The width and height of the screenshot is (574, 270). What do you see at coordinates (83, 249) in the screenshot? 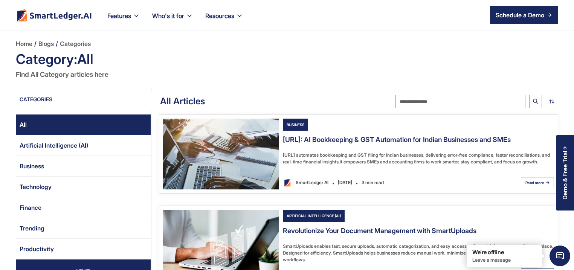
I see `a: Productivity` at bounding box center [83, 249].